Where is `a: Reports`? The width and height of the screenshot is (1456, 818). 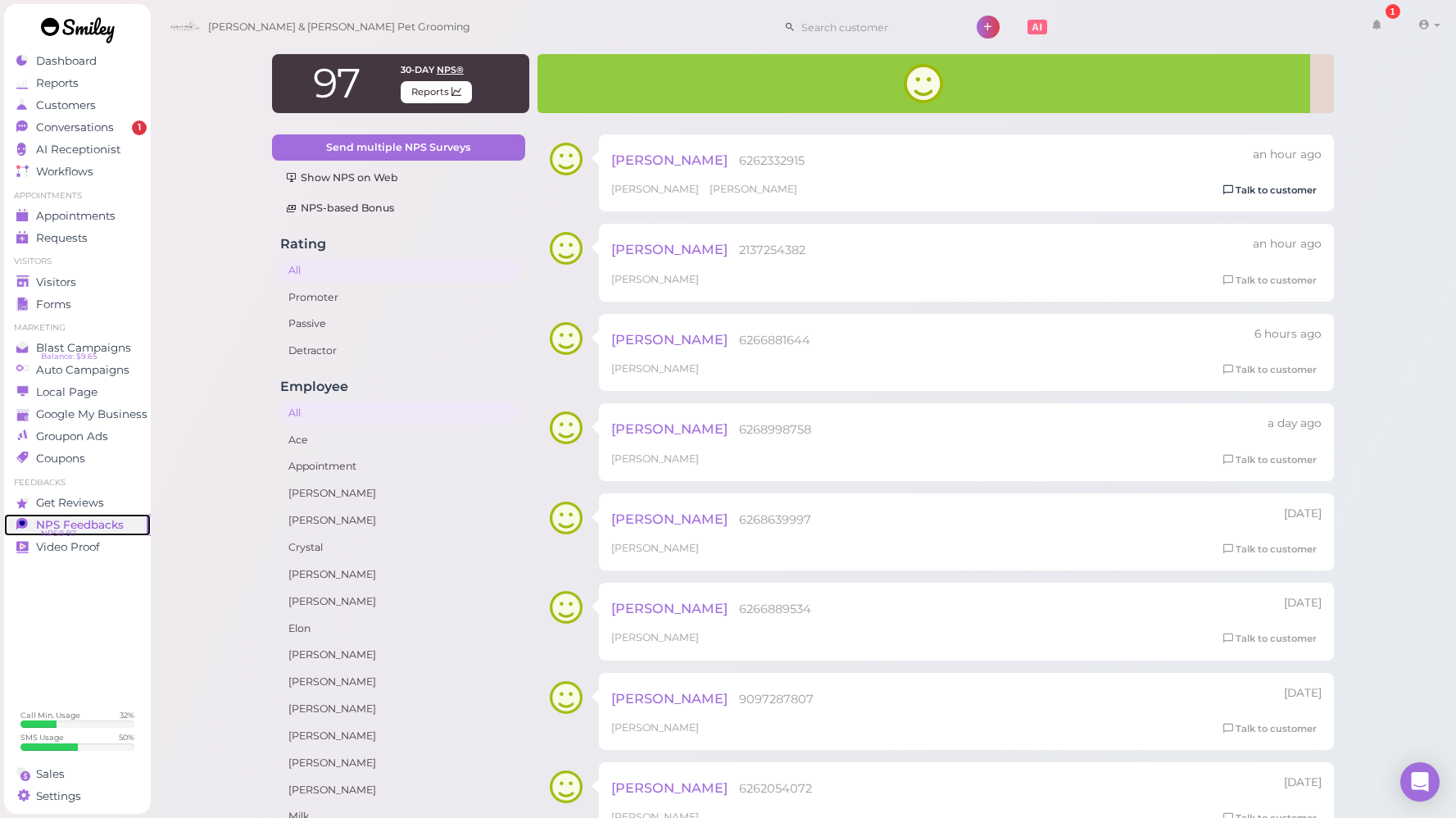 a: Reports is located at coordinates (77, 83).